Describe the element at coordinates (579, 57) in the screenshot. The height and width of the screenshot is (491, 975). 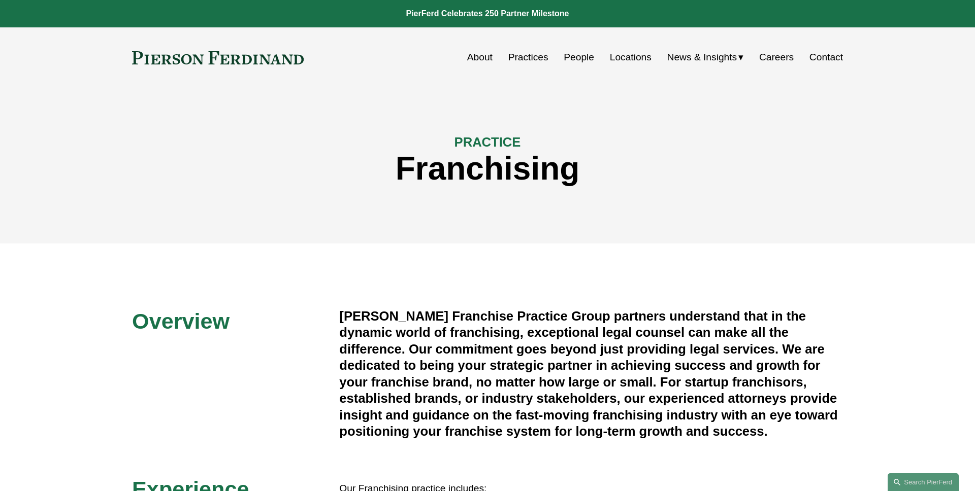
I see `a: People` at that location.